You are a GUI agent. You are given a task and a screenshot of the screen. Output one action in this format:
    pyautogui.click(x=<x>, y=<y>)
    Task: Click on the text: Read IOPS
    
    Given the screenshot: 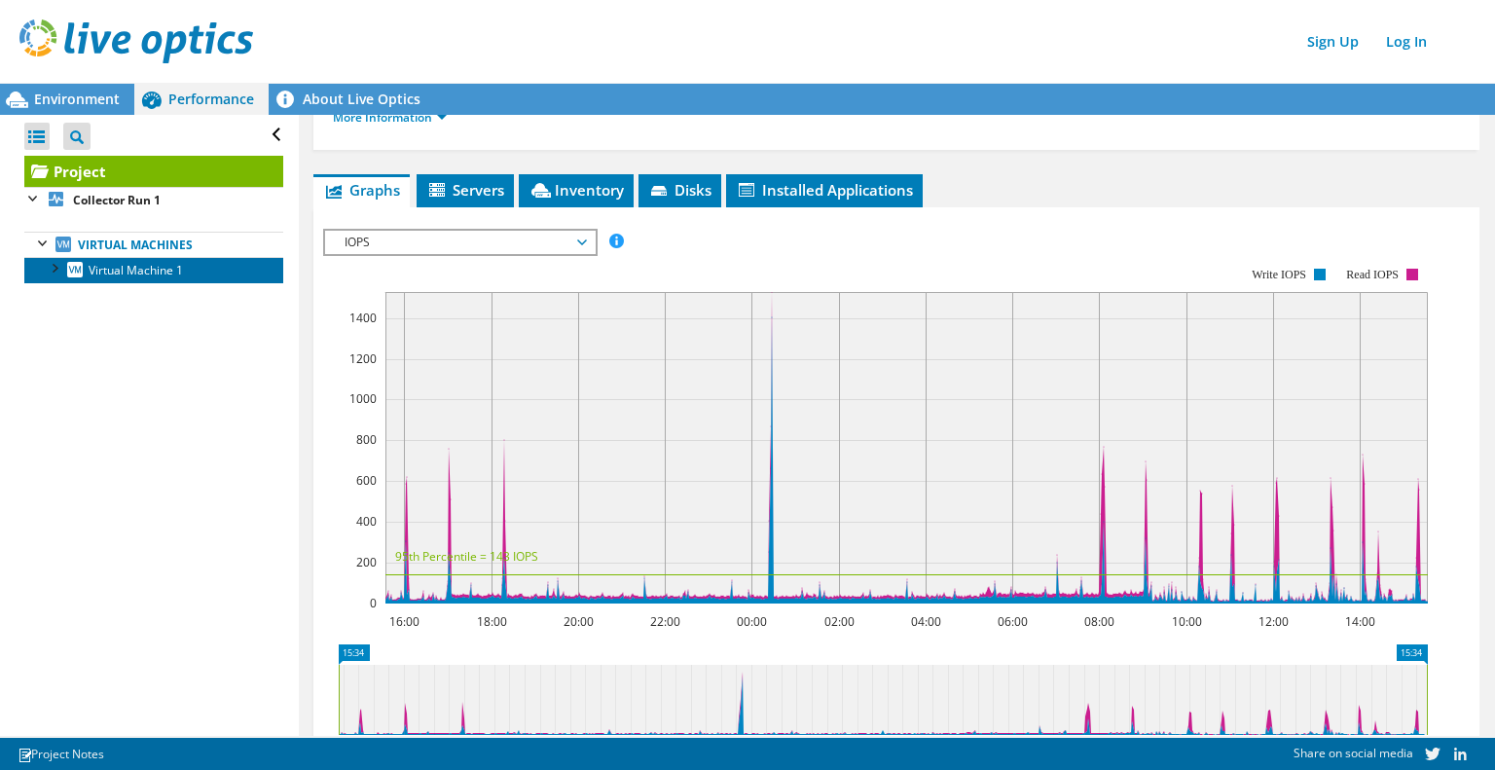 What is the action you would take?
    pyautogui.click(x=1373, y=274)
    